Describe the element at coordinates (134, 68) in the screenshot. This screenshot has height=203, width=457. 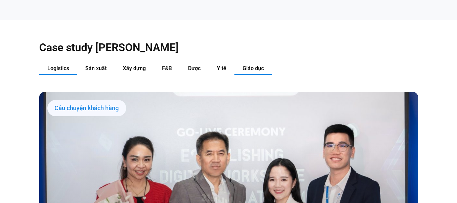
I see `span: Xây dựng` at that location.